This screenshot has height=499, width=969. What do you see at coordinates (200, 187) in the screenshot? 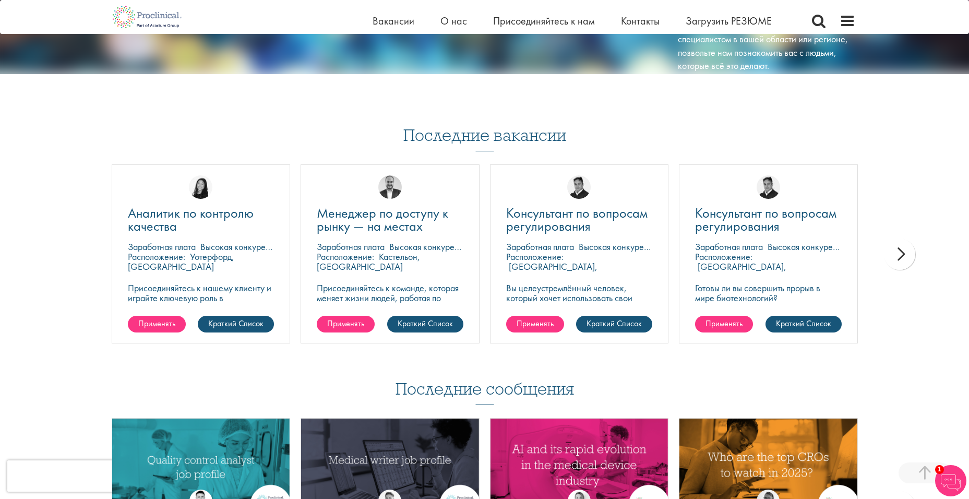
I see `img: Нумхом Судсок` at bounding box center [200, 187].